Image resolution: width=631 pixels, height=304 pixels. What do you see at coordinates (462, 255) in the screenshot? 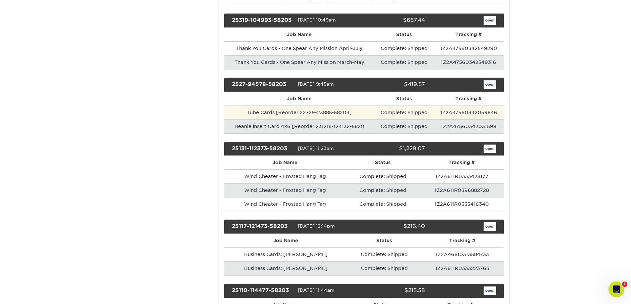
I see `td: 1Z2A46810313584733` at bounding box center [462, 255].